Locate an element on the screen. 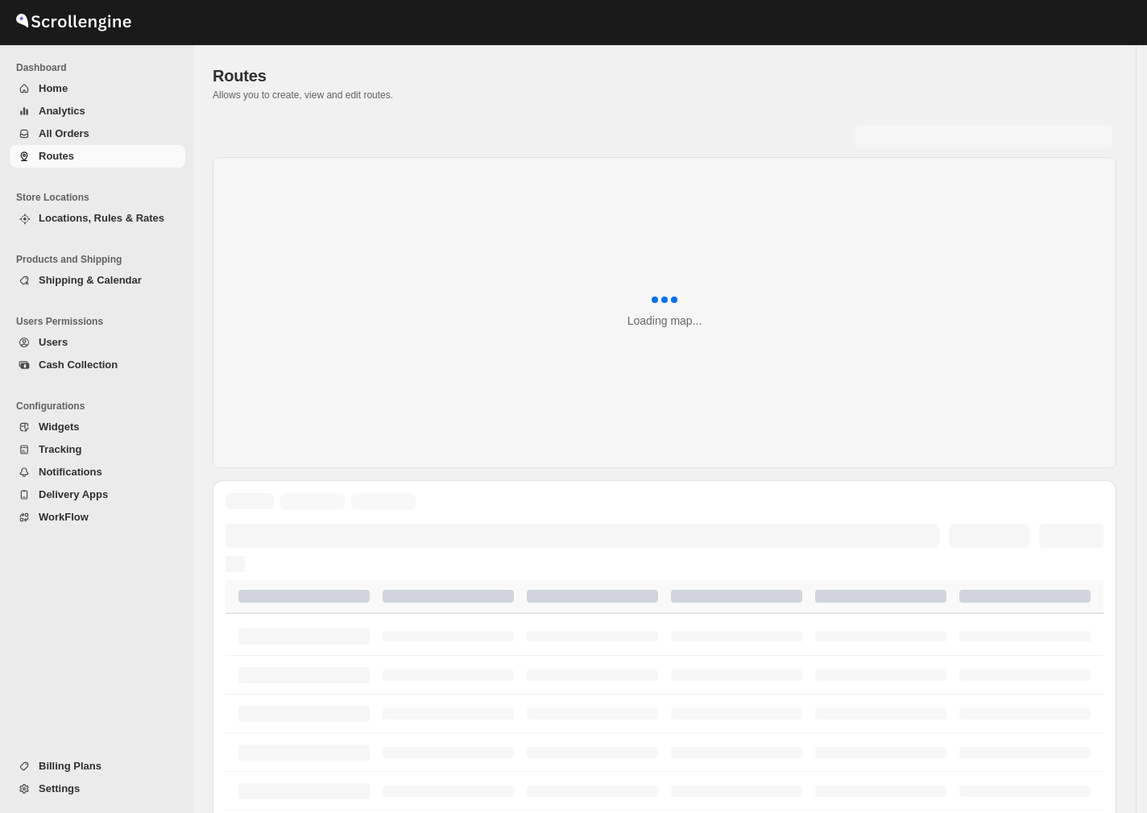 The width and height of the screenshot is (1147, 813). span: Tracking is located at coordinates (60, 449).